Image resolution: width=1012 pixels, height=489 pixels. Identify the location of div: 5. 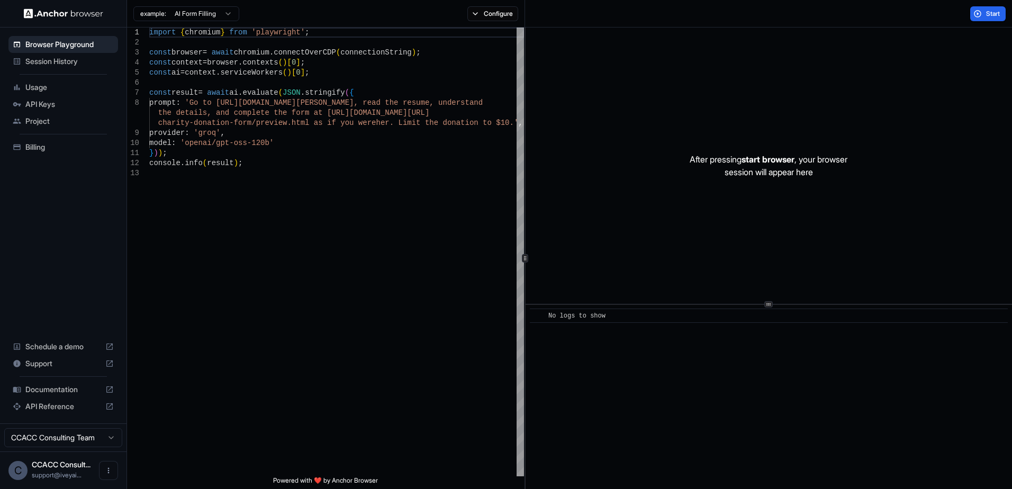
(133, 72).